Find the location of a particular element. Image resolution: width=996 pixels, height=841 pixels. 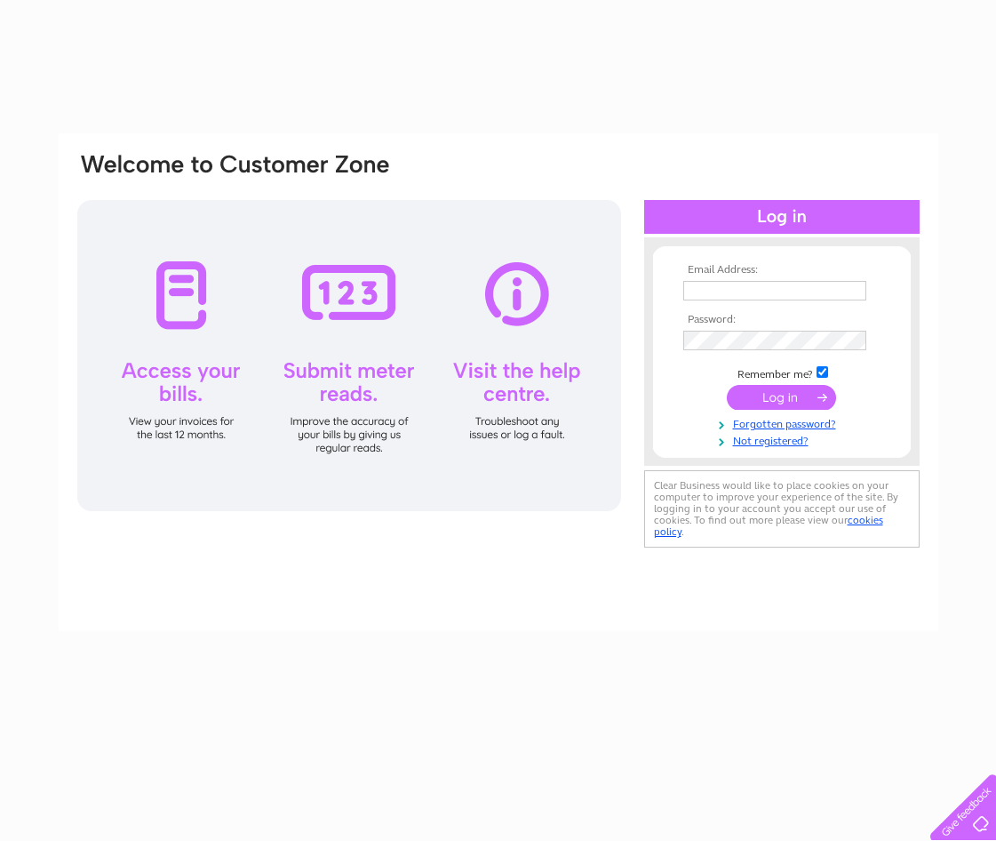

a: Forgotten password? is located at coordinates (784, 422).